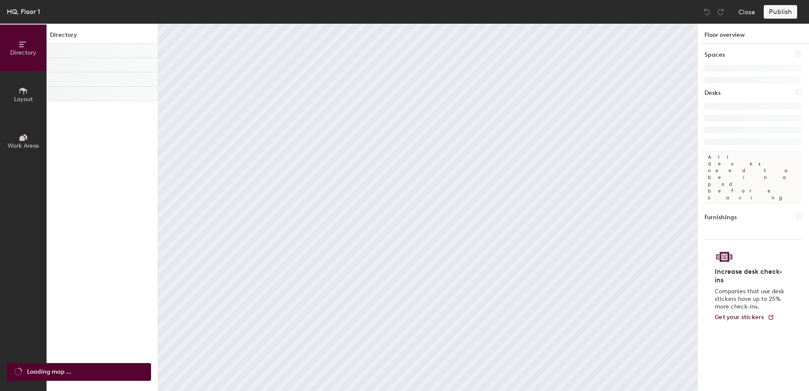 This screenshot has width=809, height=391. What do you see at coordinates (707, 12) in the screenshot?
I see `img: Undo` at bounding box center [707, 12].